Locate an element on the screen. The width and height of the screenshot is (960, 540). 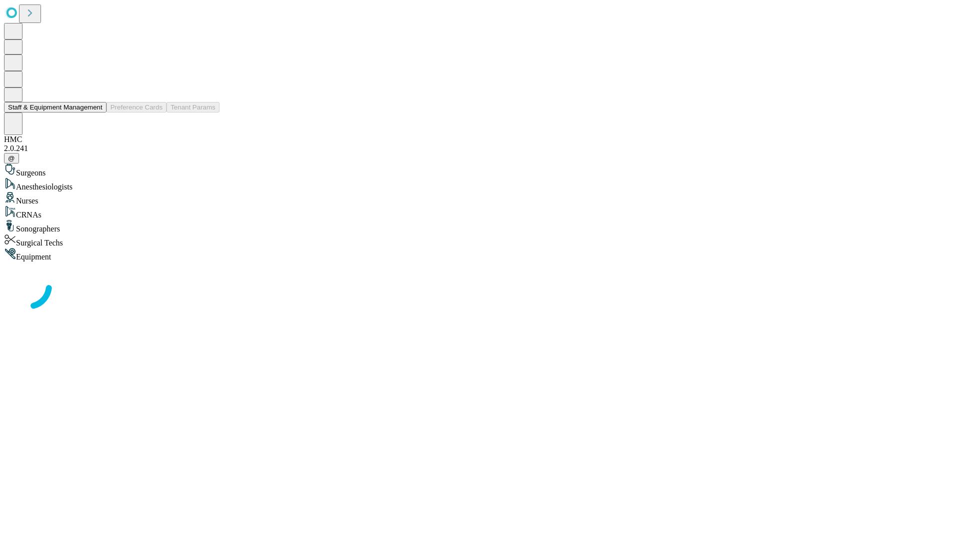
button: Tenant Params is located at coordinates (193, 107).